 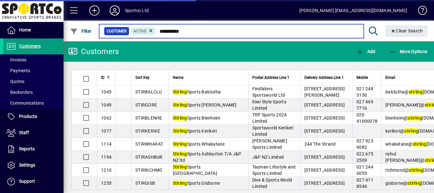 What do you see at coordinates (406, 31) in the screenshot?
I see `span: Clear Search` at bounding box center [406, 31].